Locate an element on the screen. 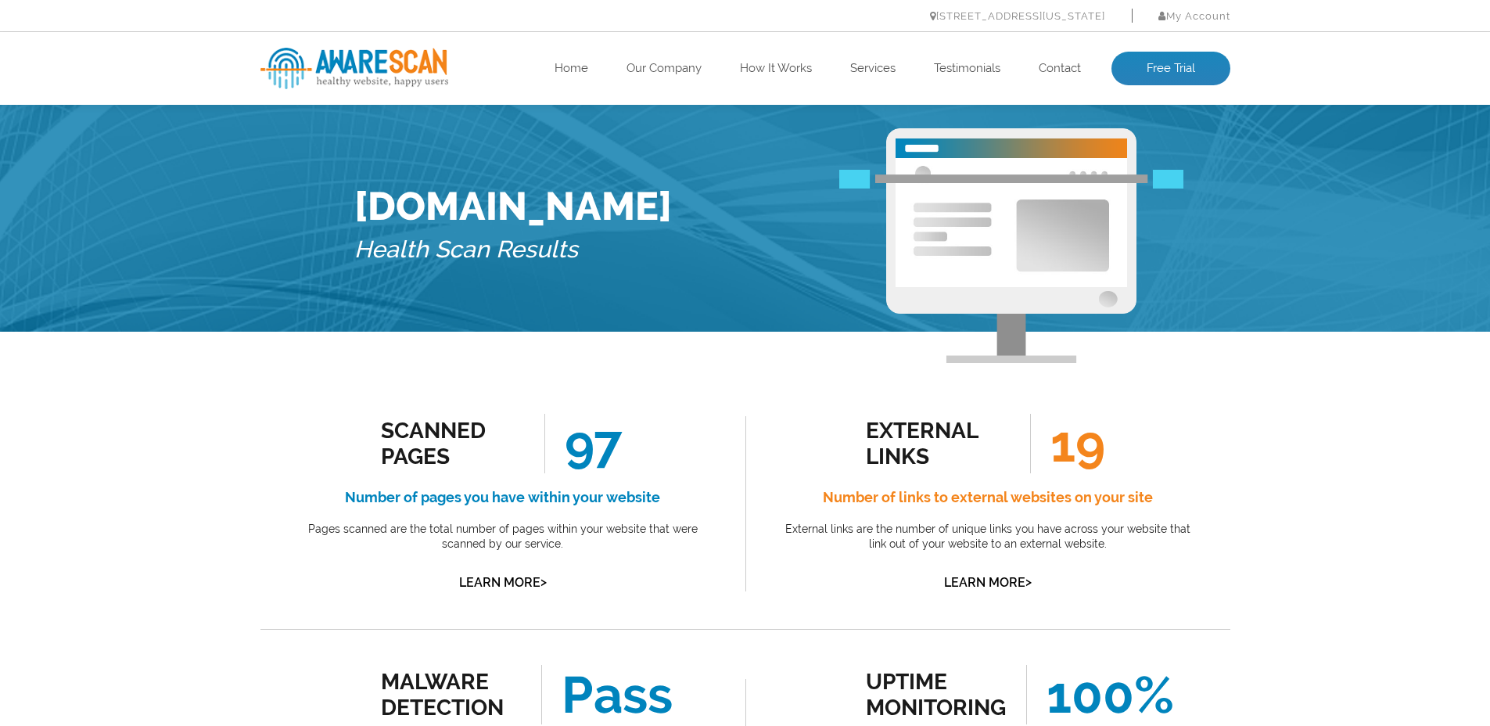 The width and height of the screenshot is (1490, 726). div: malware detection is located at coordinates (451, 694).